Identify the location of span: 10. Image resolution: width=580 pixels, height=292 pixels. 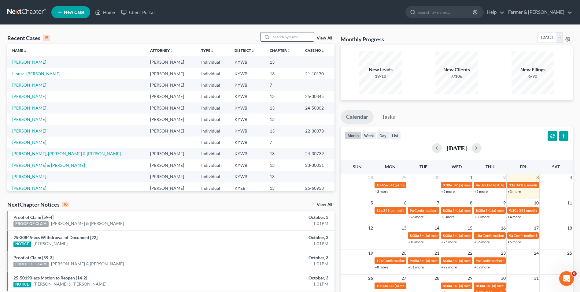
(536, 203).